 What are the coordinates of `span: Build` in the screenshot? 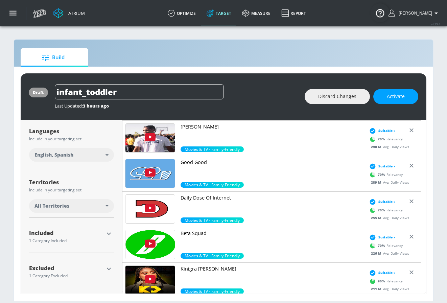 It's located at (53, 57).